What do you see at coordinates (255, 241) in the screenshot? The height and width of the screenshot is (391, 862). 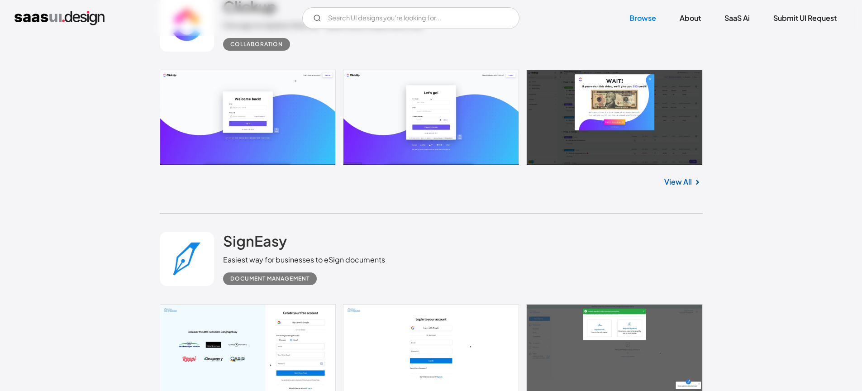 I see `h2: SignEasy` at bounding box center [255, 241].